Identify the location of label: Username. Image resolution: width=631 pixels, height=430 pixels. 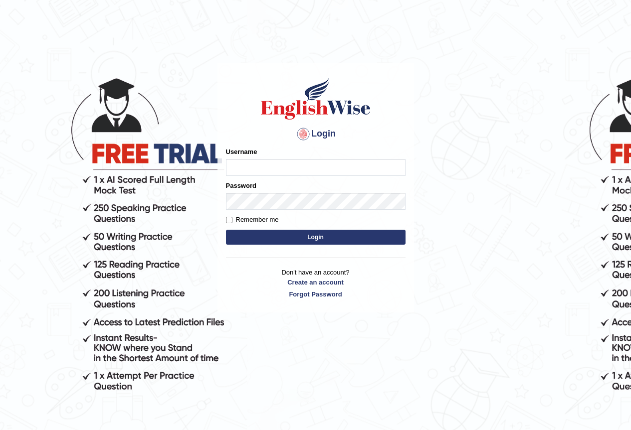
(241, 152).